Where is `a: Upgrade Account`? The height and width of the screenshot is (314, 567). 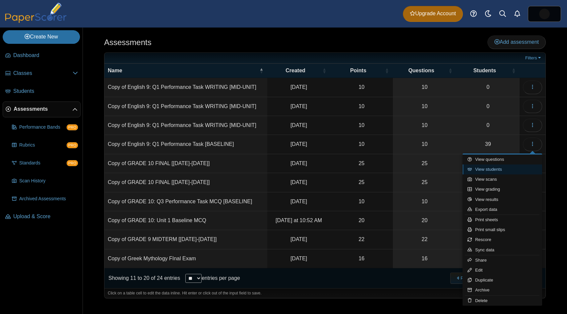 a: Upgrade Account is located at coordinates (433, 14).